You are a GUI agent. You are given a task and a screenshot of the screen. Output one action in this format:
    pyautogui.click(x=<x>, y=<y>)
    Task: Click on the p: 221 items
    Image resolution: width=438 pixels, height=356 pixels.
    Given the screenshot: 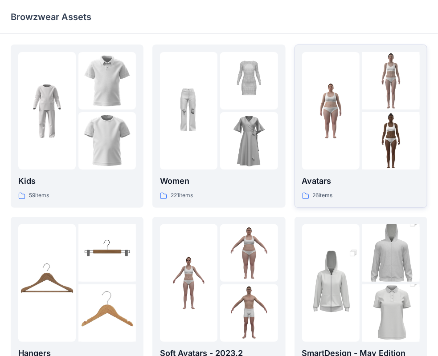 What is the action you would take?
    pyautogui.click(x=182, y=196)
    